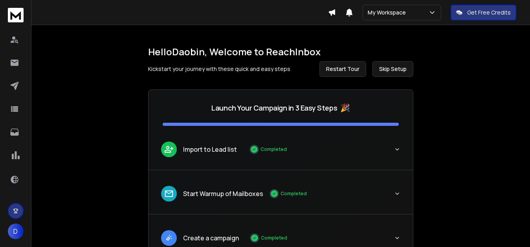 This screenshot has width=530, height=247. Describe the element at coordinates (280, 197) in the screenshot. I see `button: leadStart Warmup of MailboxesCompleted` at that location.